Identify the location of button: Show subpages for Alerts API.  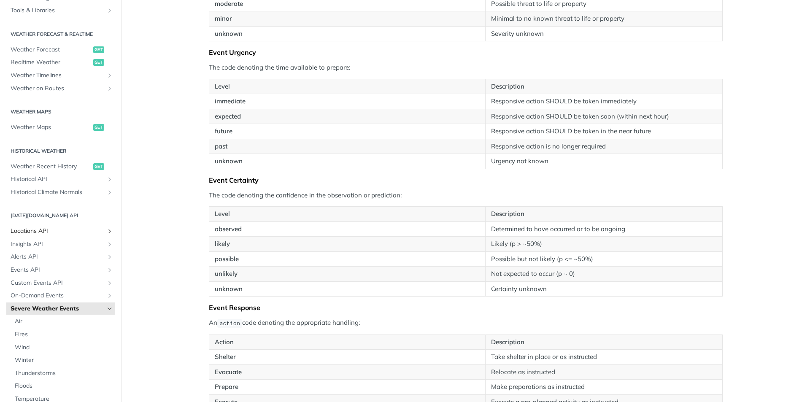
(110, 257).